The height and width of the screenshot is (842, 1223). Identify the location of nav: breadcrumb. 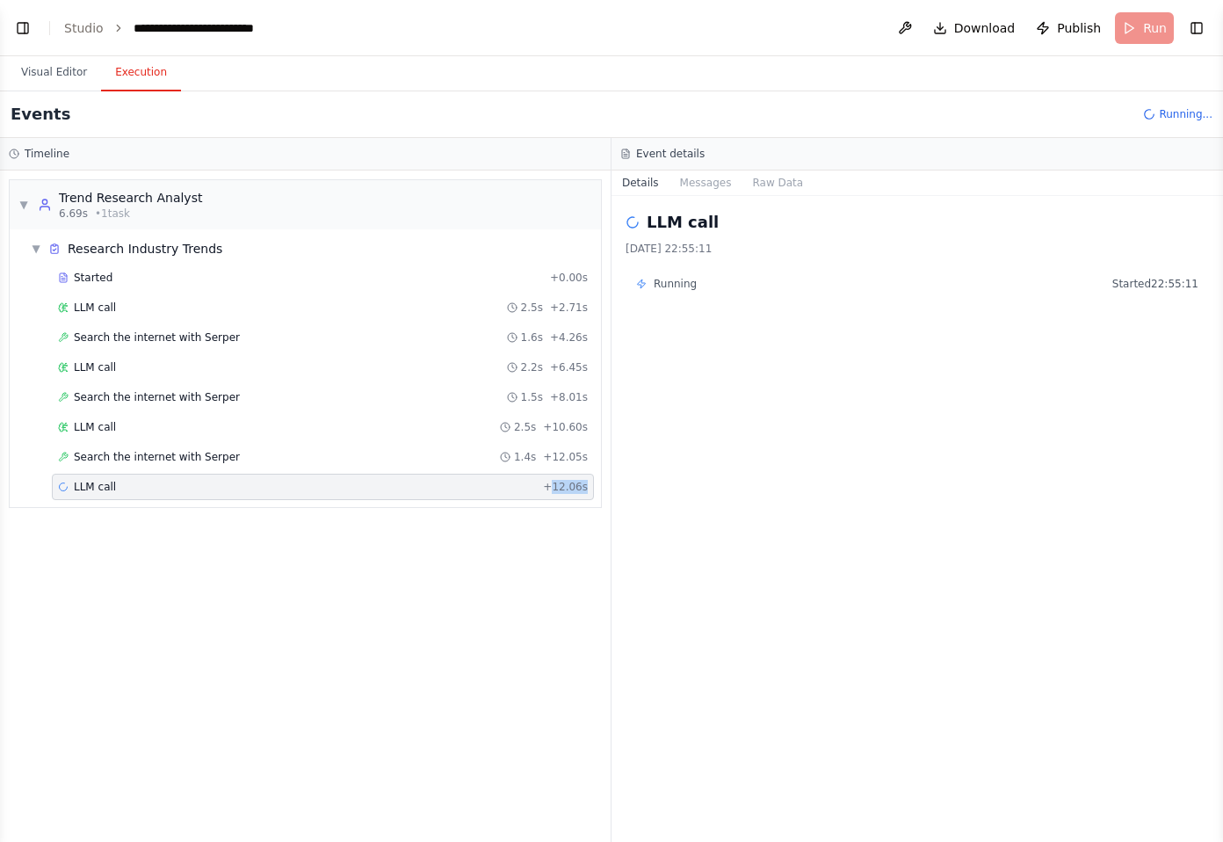
(188, 28).